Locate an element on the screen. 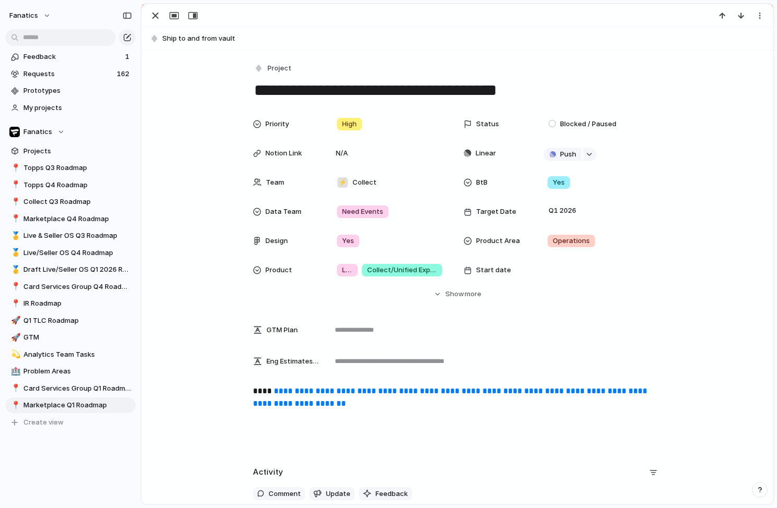 The height and width of the screenshot is (508, 777). div: 📍IR Roadmap is located at coordinates (70, 304).